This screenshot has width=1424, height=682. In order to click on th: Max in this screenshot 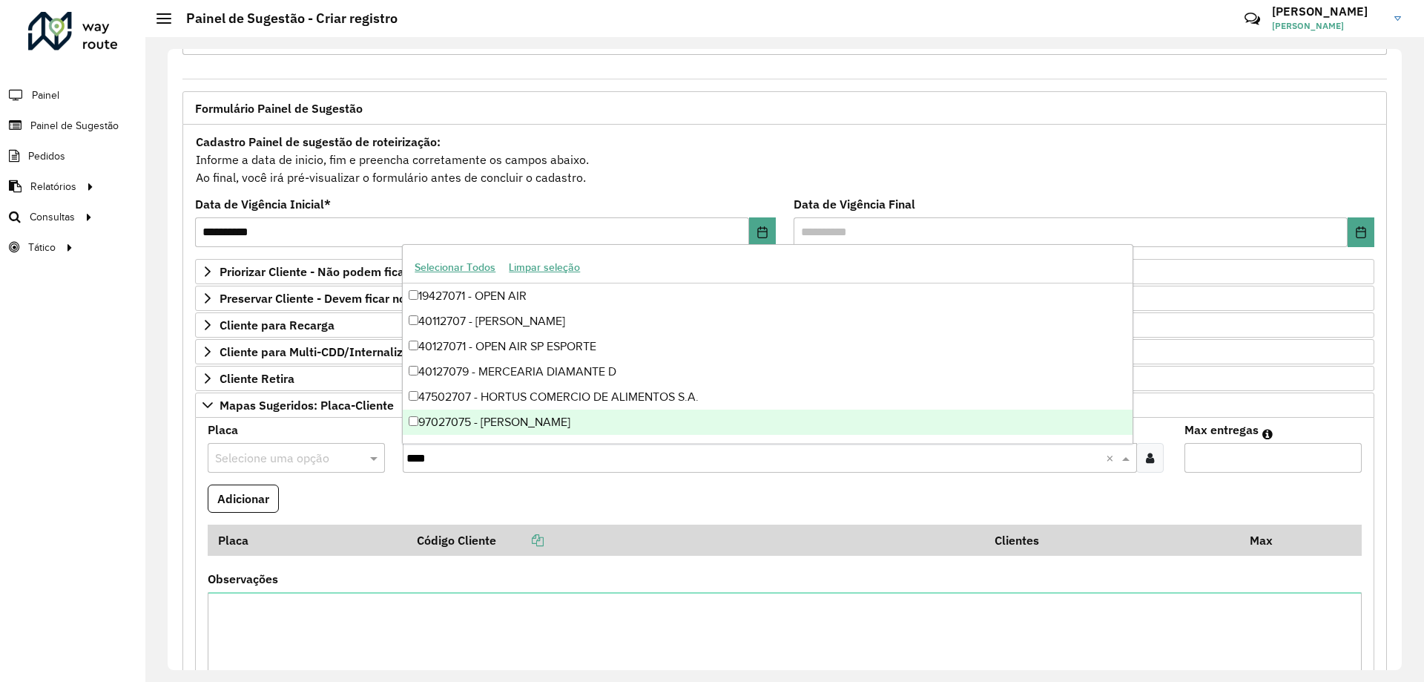, I will do `click(1269, 540)`.